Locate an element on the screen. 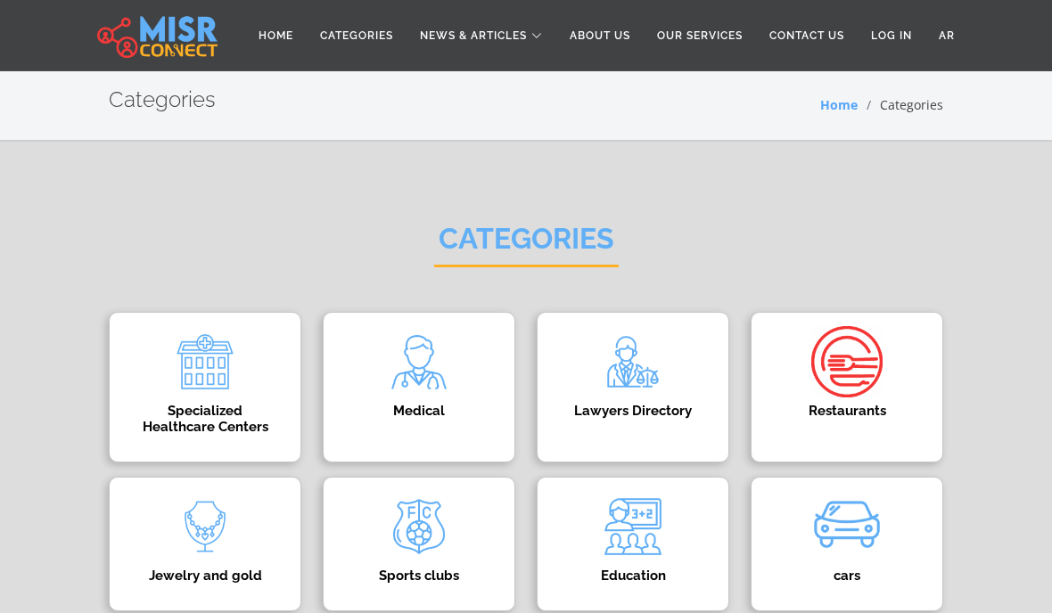 Image resolution: width=1052 pixels, height=613 pixels. h4: Specialized Healthcare Centers is located at coordinates (205, 419).